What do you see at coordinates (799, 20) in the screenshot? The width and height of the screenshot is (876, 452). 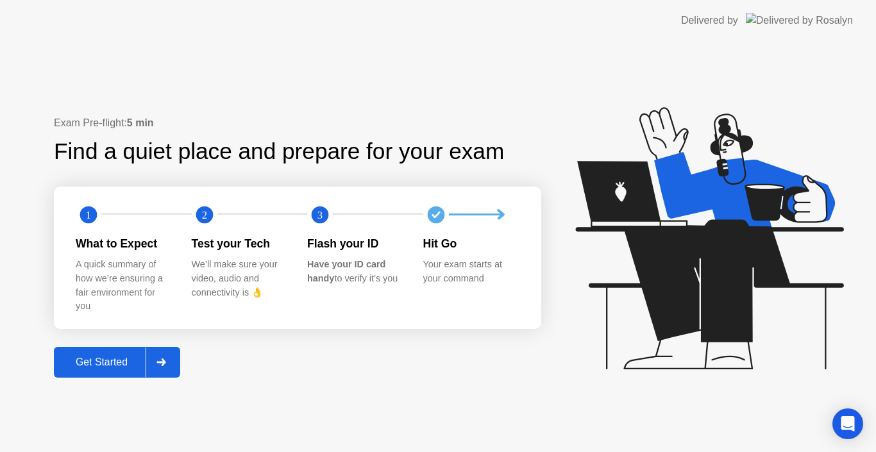 I see `img: Delivered by Rosalyn` at bounding box center [799, 20].